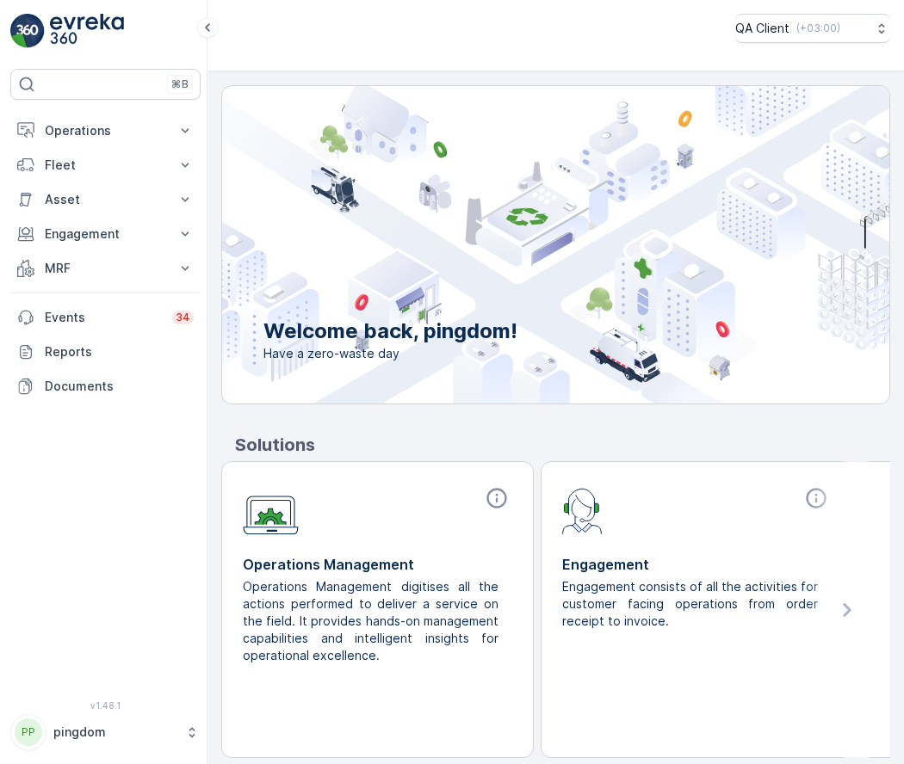 The width and height of the screenshot is (904, 764). I want to click on button: PPpingdom, so click(105, 733).